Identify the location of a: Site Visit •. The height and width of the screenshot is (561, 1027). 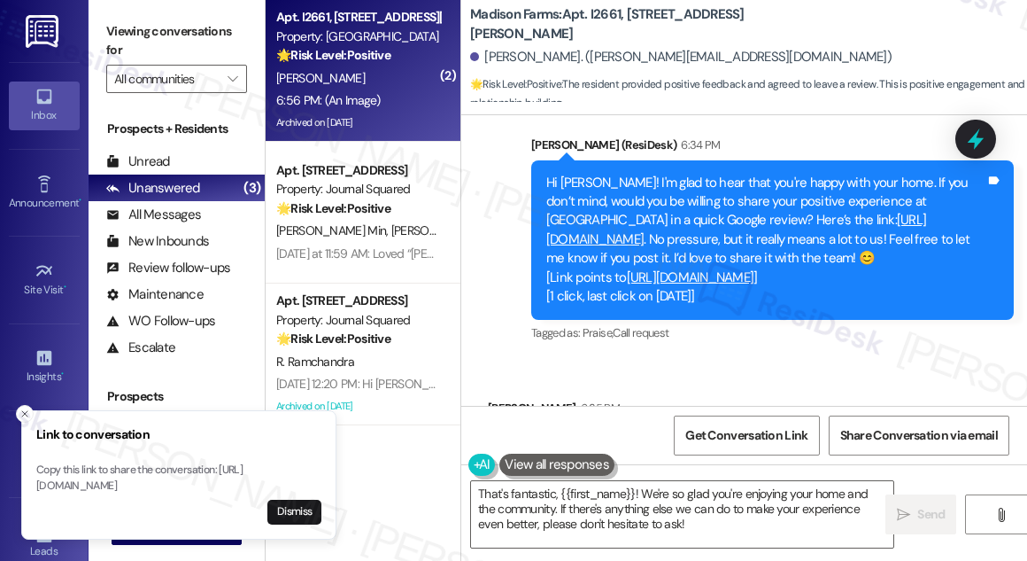
(44, 280).